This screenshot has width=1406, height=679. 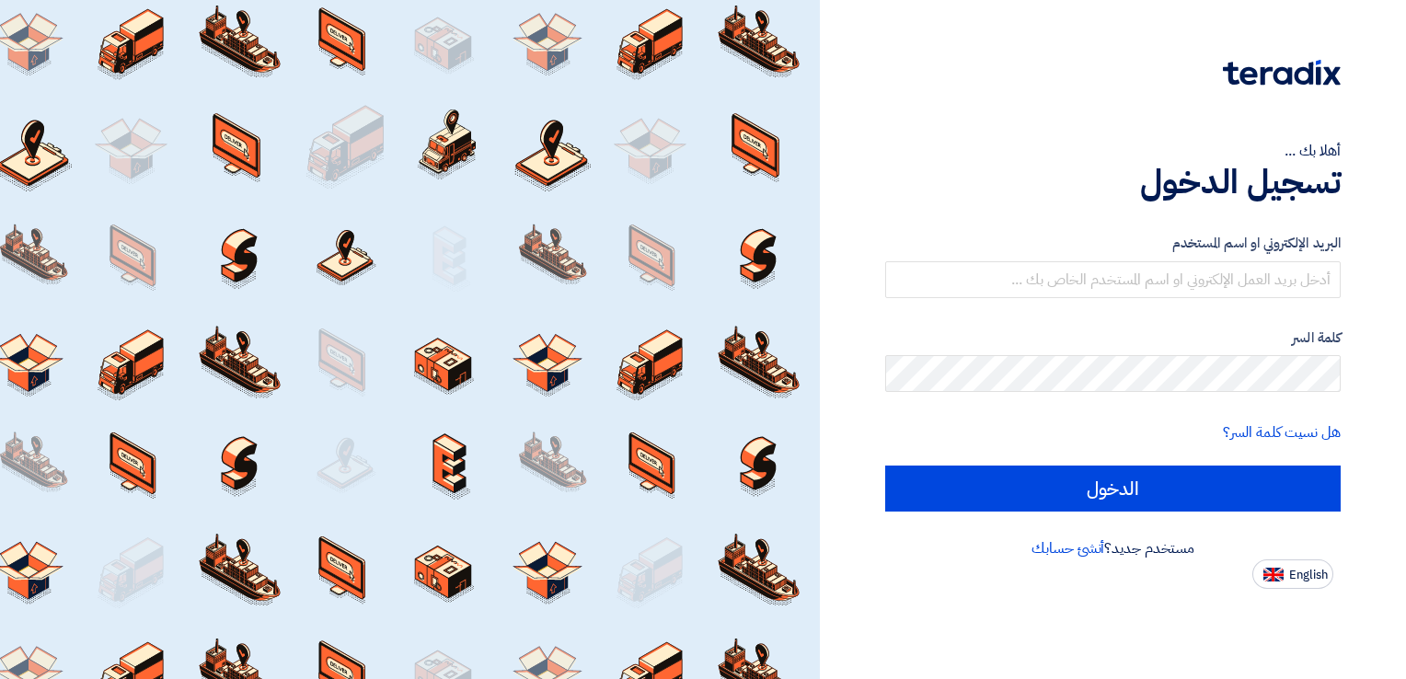 I want to click on h1: تسجيل الدخول, so click(x=1113, y=182).